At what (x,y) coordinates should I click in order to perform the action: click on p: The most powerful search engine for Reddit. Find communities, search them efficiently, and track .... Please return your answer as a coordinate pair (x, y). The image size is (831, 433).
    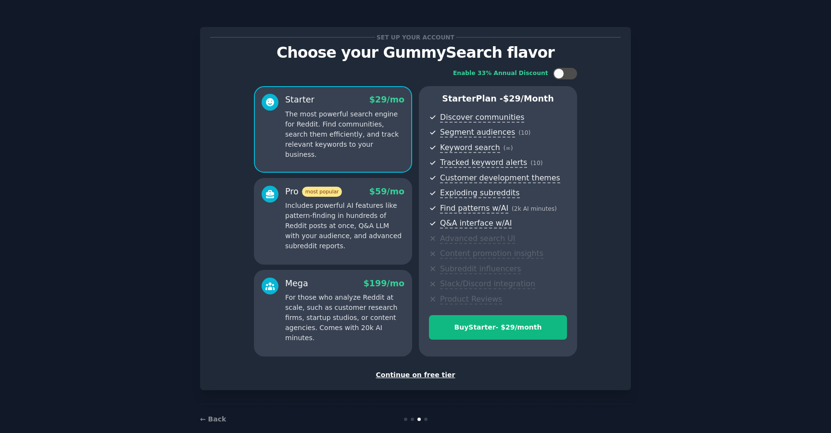
    Looking at the image, I should click on (345, 134).